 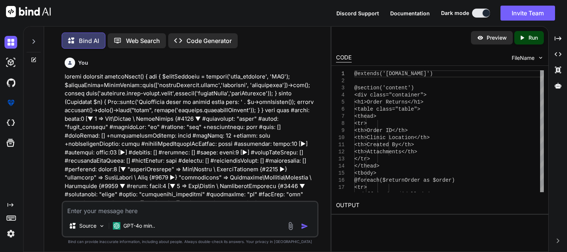 I want to click on div: CODE, so click(x=344, y=58).